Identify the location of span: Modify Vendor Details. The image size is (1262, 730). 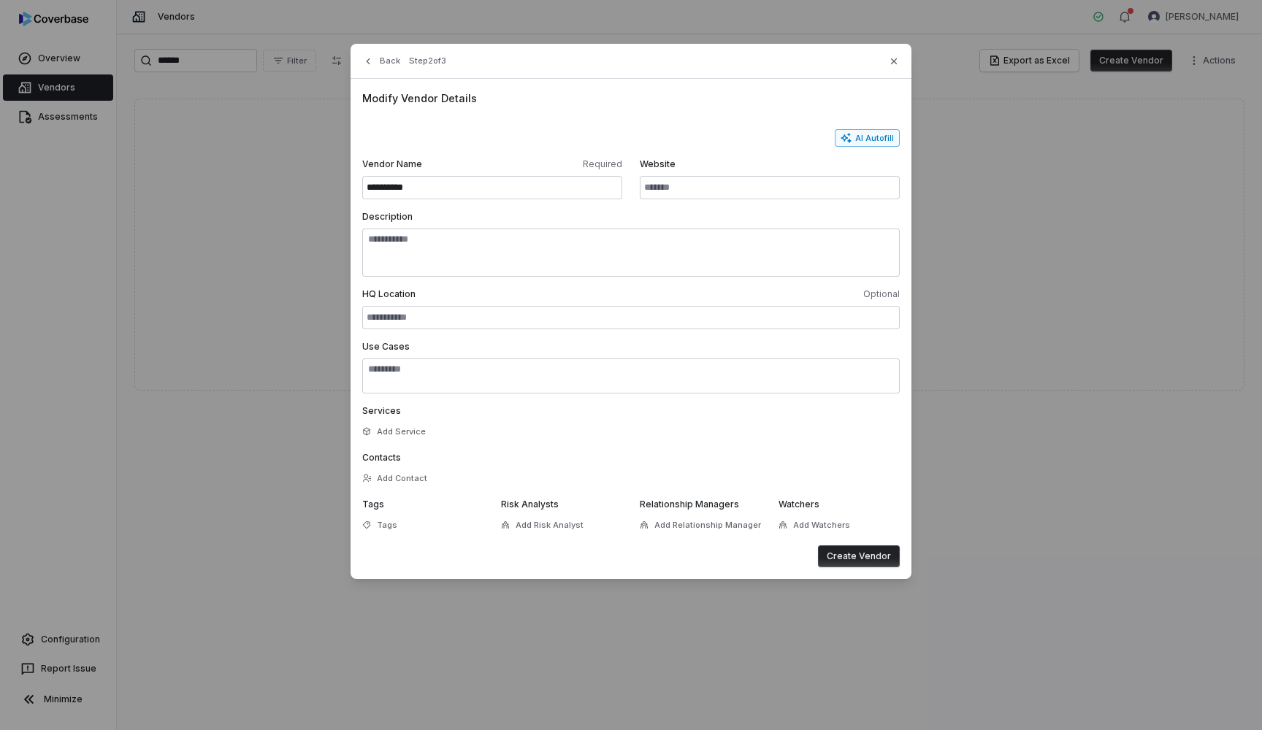
(631, 98).